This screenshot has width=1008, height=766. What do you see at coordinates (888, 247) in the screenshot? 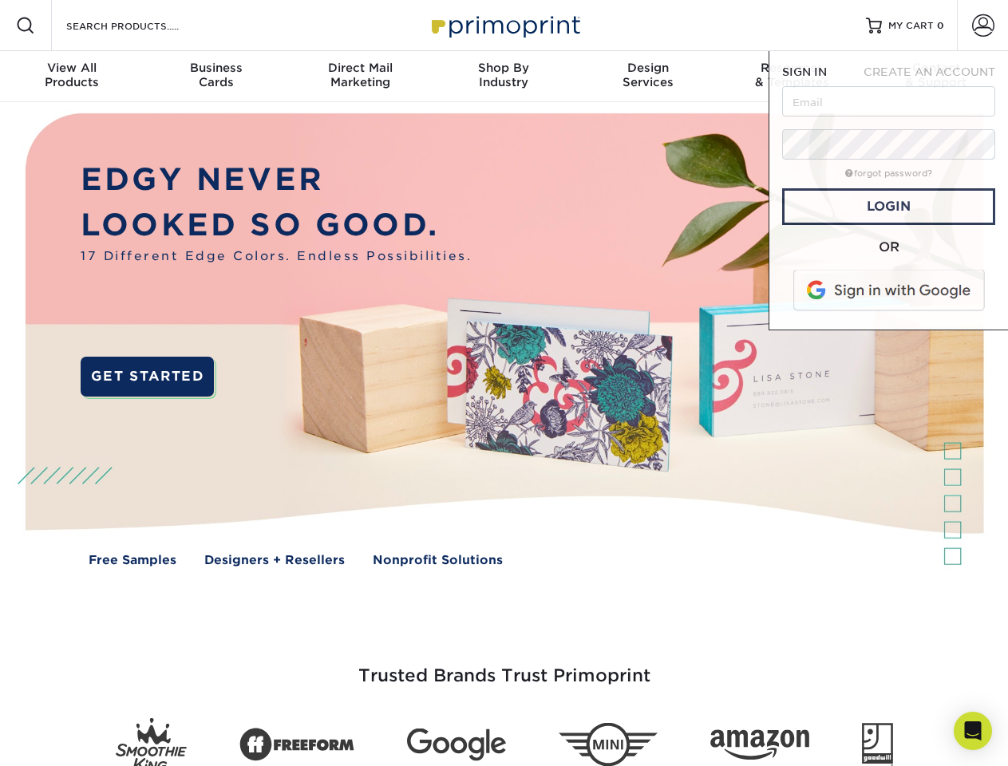
I see `div: OR` at bounding box center [888, 247].